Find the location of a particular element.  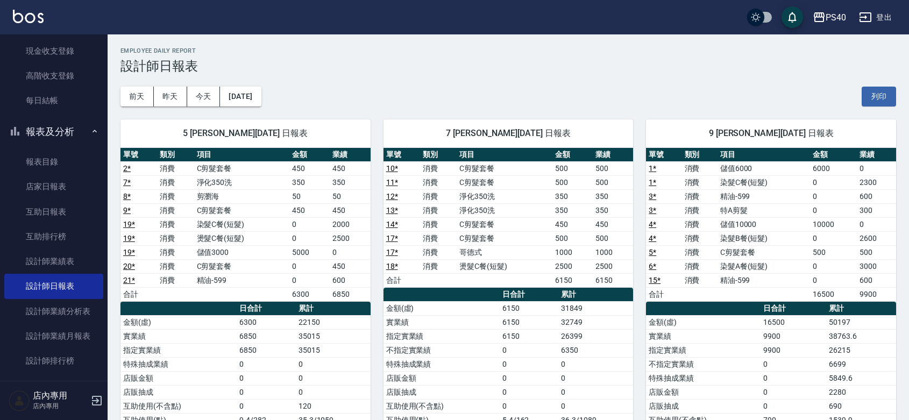

th: 累計 is located at coordinates (861, 309).